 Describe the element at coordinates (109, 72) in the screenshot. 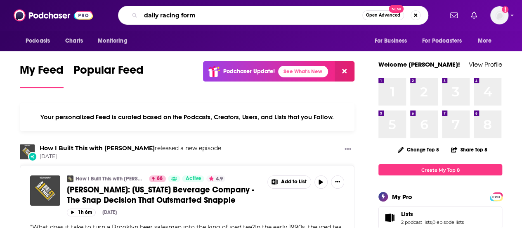

I see `span: Popular Feed` at that location.